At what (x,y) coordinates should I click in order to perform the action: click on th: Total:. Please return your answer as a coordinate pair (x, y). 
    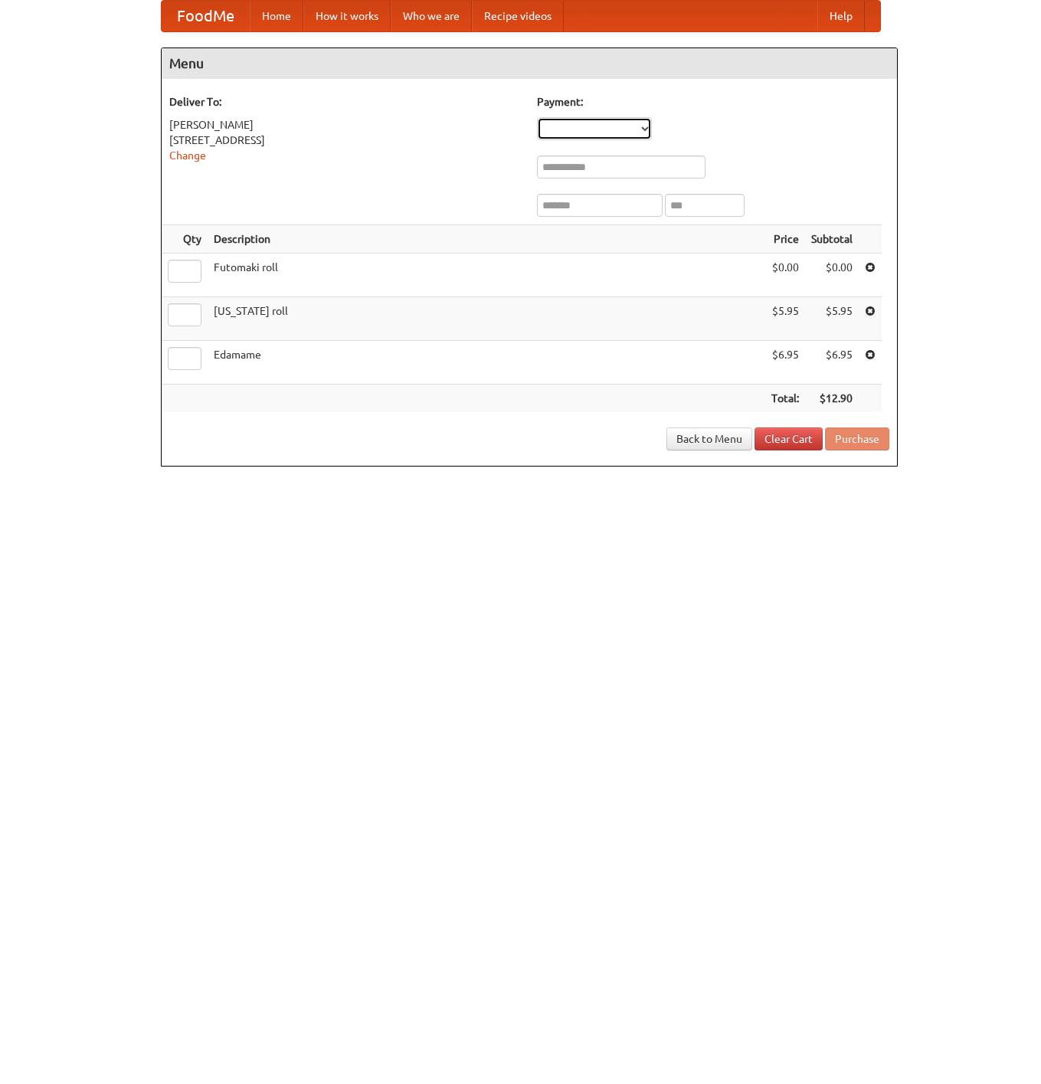
    Looking at the image, I should click on (785, 398).